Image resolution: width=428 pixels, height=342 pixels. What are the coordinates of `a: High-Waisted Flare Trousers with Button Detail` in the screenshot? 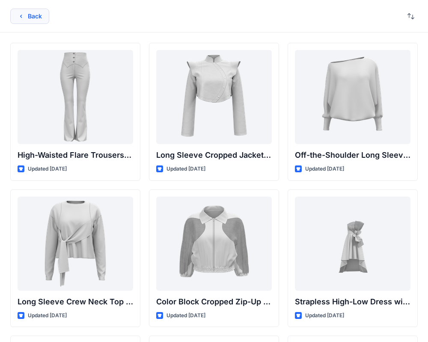 It's located at (75, 97).